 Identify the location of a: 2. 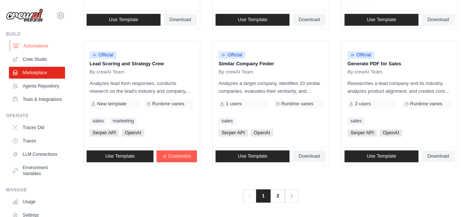
(277, 196).